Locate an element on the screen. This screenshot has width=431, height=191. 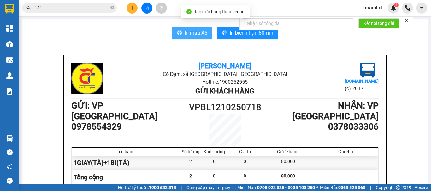
h1: 0978554329 is located at coordinates (129, 127).